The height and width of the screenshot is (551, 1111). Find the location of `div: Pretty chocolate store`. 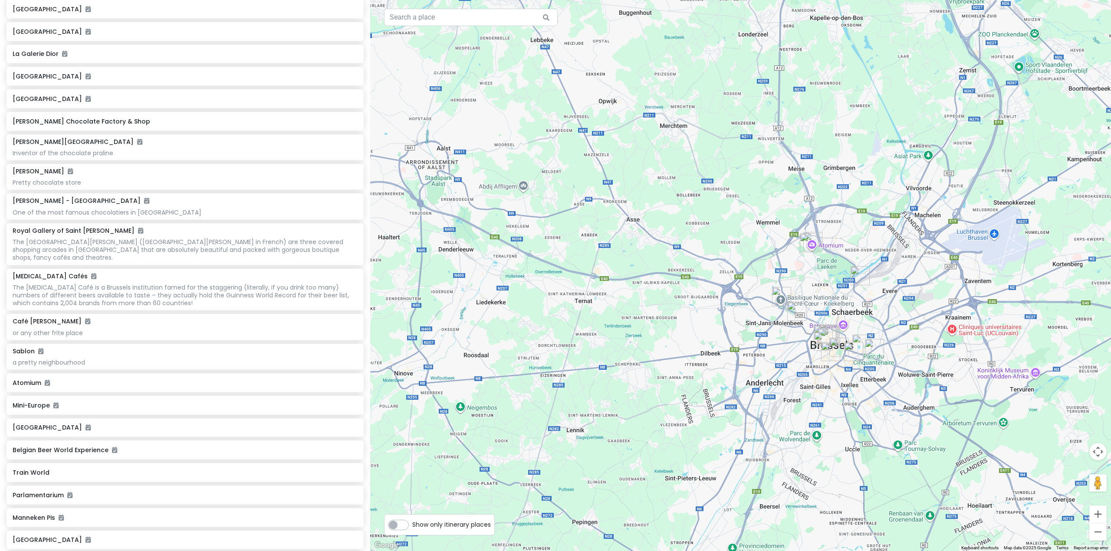

div: Pretty chocolate store is located at coordinates (185, 183).